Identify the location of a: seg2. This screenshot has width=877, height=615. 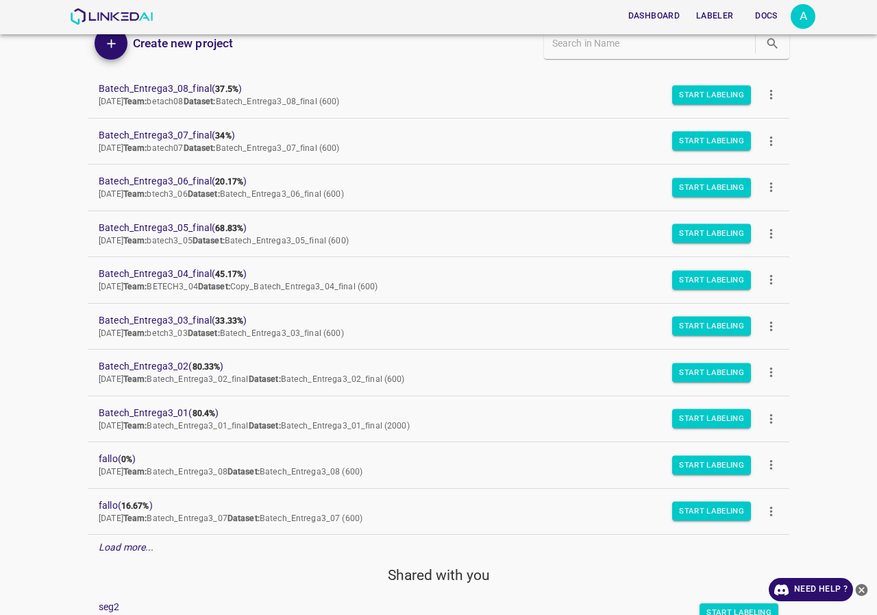
(428, 607).